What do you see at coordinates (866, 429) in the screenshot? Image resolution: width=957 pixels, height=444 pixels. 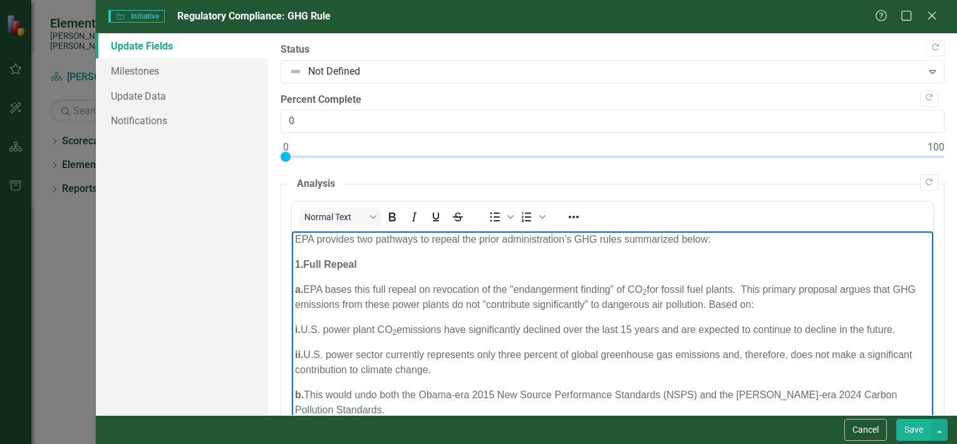 I see `button: Cancel` at bounding box center [866, 429].